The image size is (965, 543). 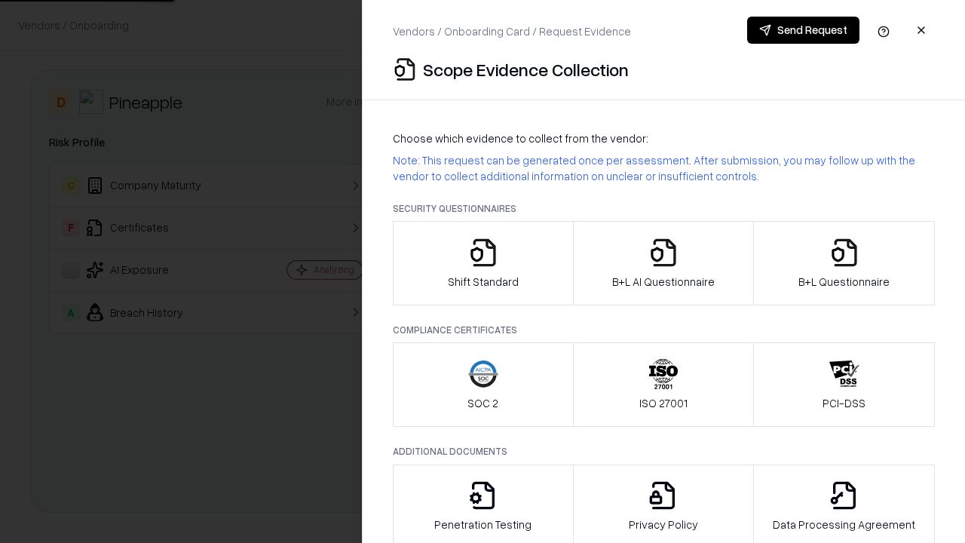 What do you see at coordinates (843, 403) in the screenshot?
I see `p: PCI-DSS` at bounding box center [843, 403].